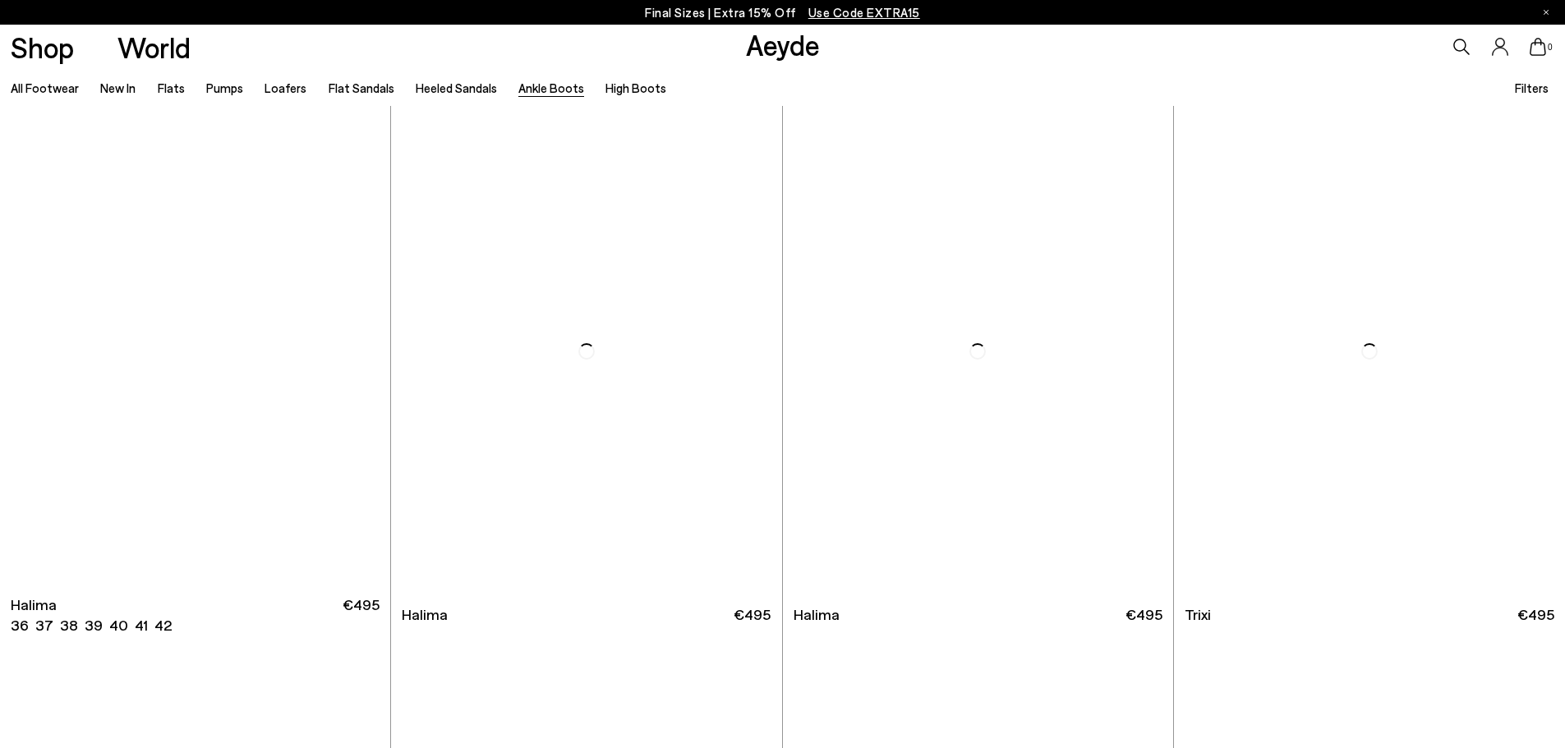 The height and width of the screenshot is (748, 1565). What do you see at coordinates (783, 44) in the screenshot?
I see `a: Aeyde` at bounding box center [783, 44].